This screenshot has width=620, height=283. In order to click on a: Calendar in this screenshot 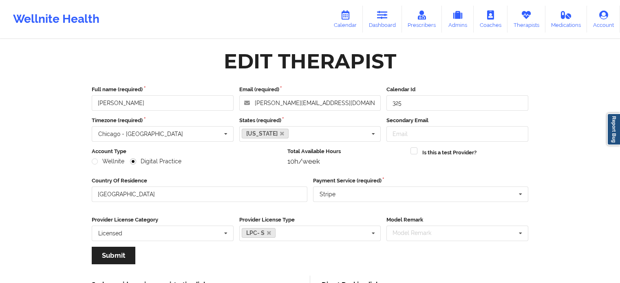, I will do `click(345, 19)`.